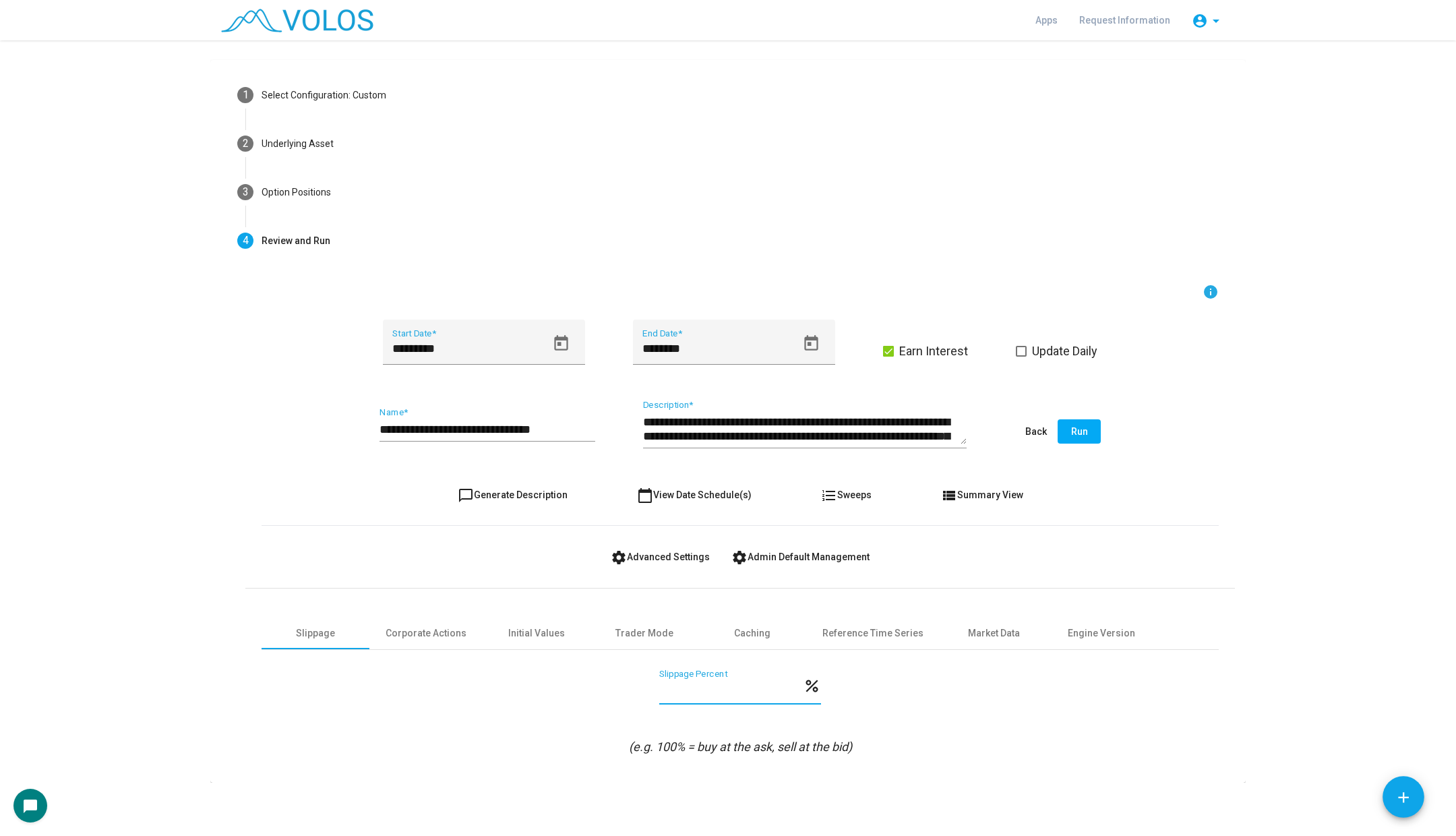 This screenshot has height=836, width=1456. I want to click on span: Update Daily, so click(1064, 351).